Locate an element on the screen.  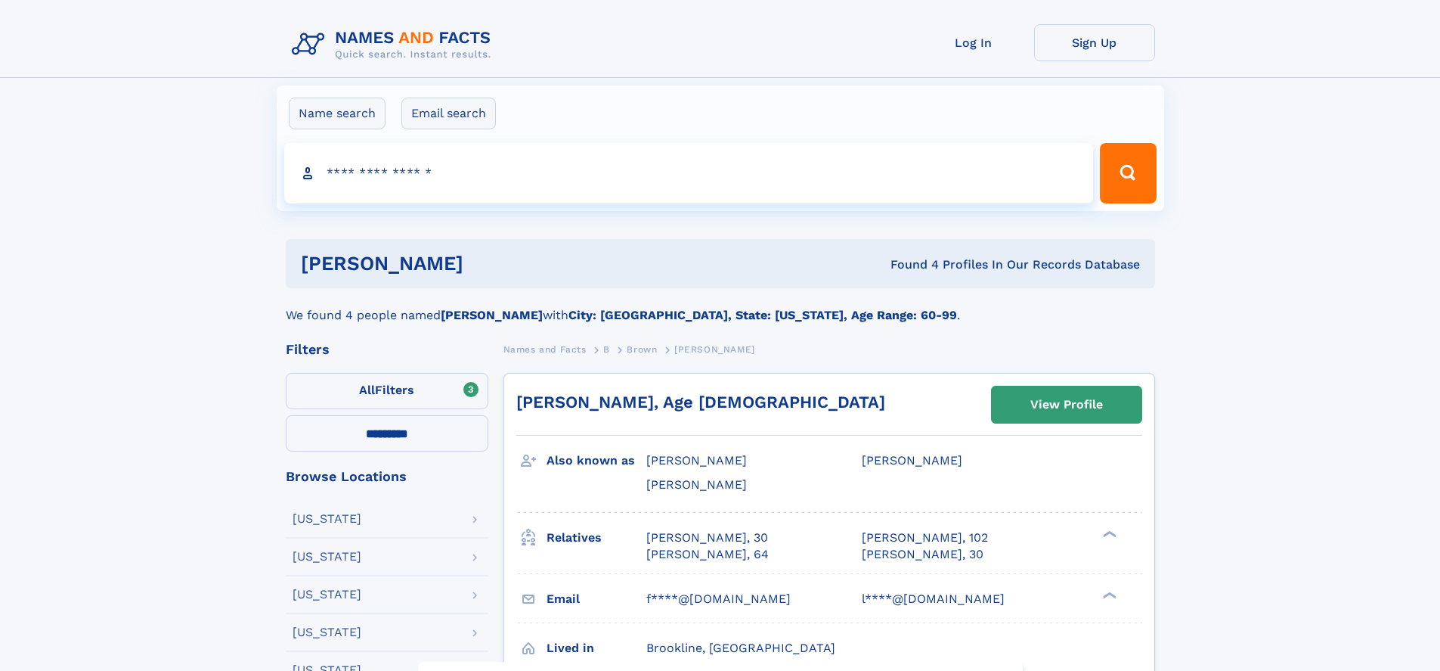
a: Brown is located at coordinates (642, 349).